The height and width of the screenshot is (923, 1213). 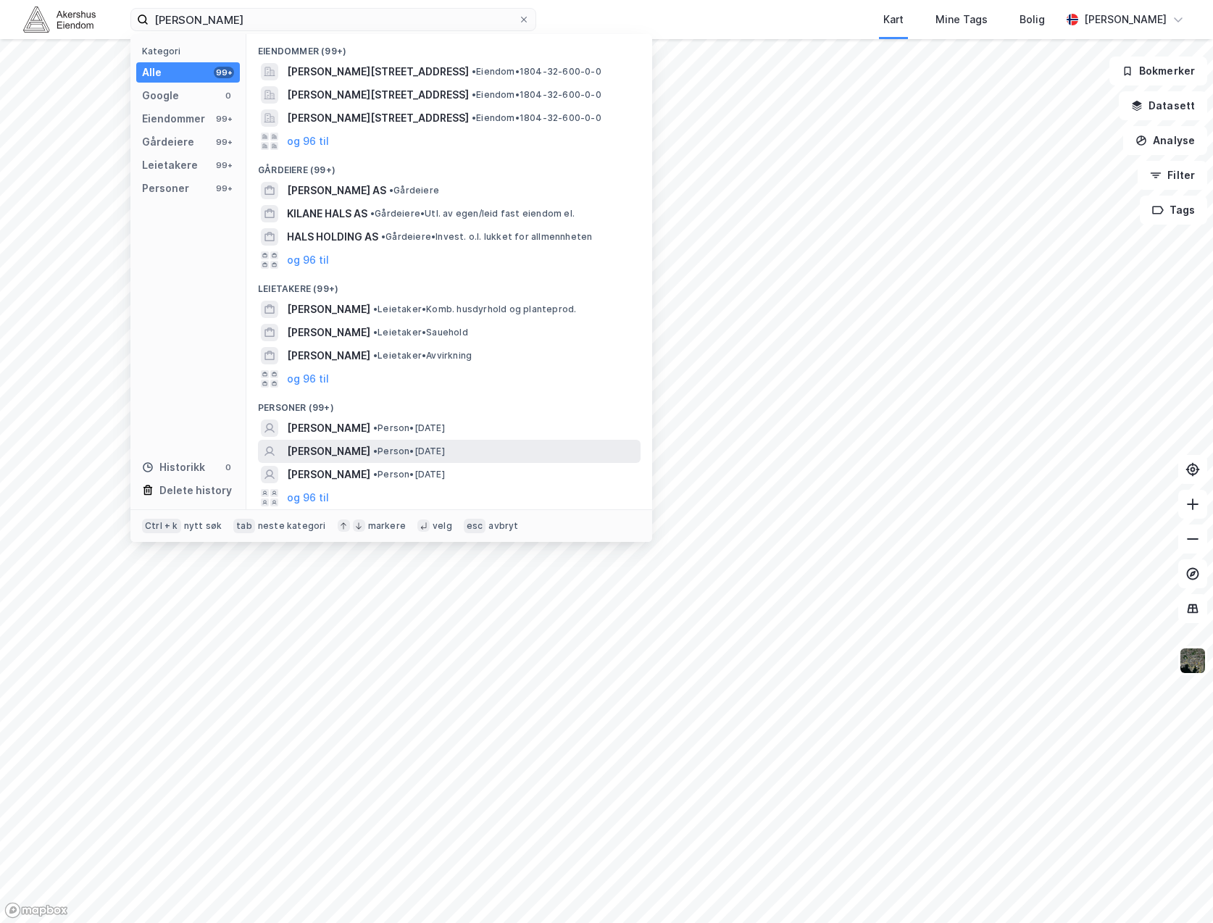 I want to click on span: Gårdeiere • Utl. av egen/leid fast eiendom el., so click(x=472, y=214).